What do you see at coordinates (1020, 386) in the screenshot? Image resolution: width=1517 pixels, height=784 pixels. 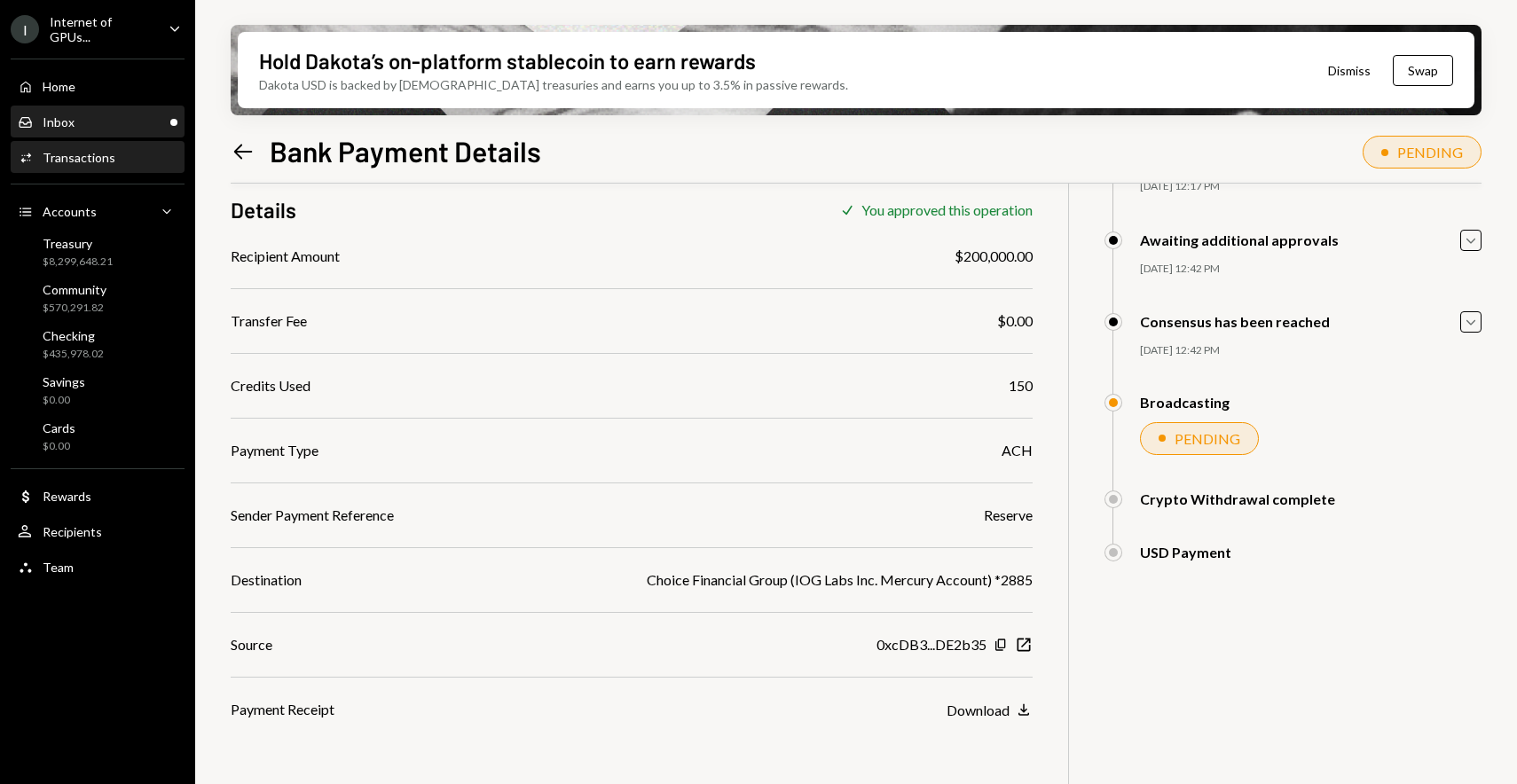 I see `div: 150` at bounding box center [1020, 386].